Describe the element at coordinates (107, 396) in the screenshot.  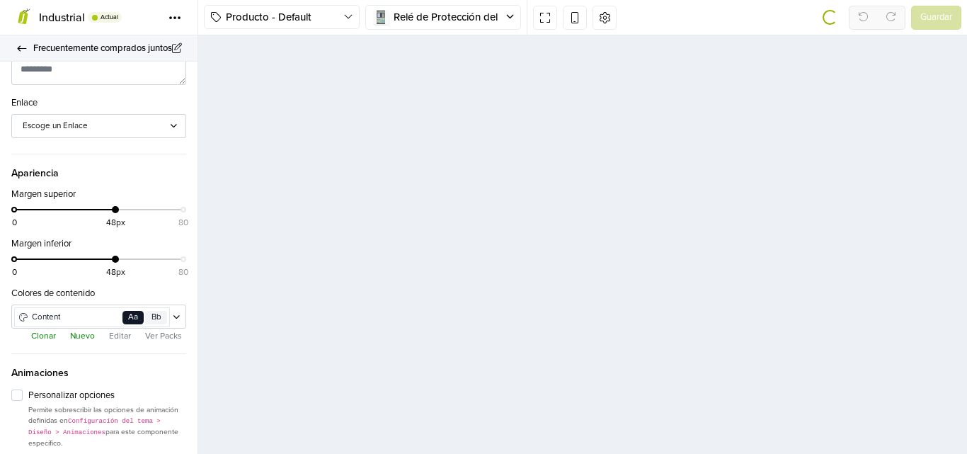
I see `label: Personalizar opciones` at that location.